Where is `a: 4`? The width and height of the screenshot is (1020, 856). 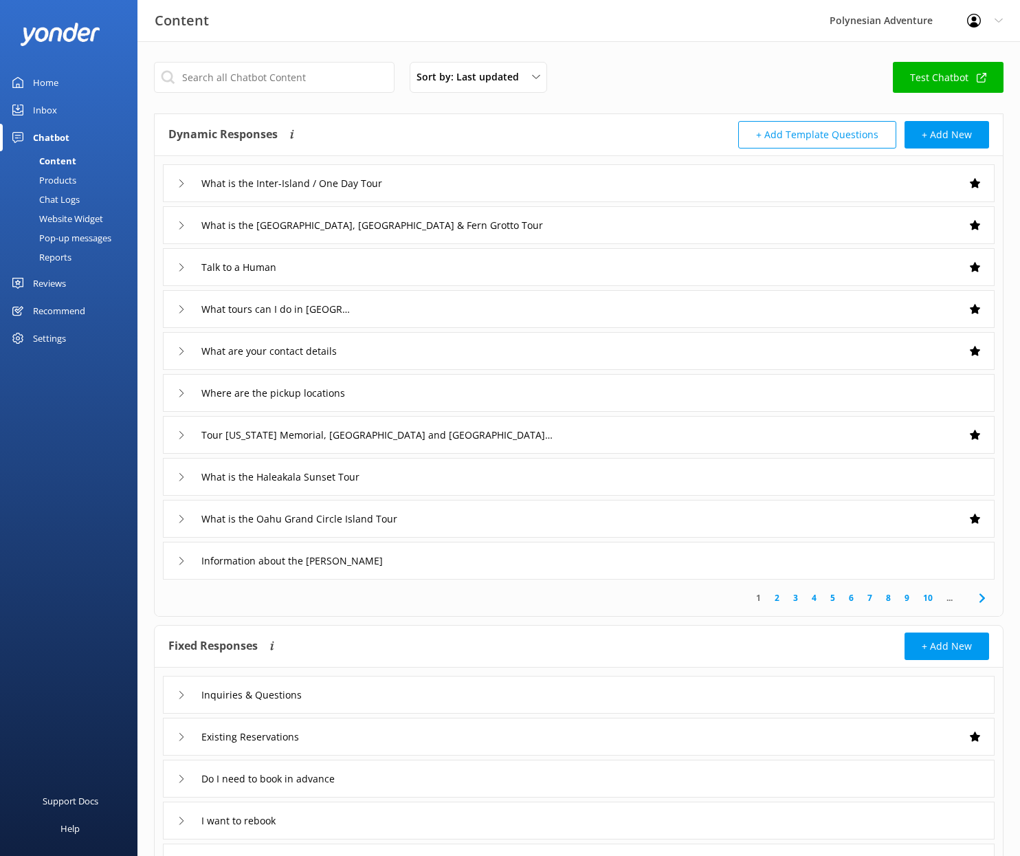 a: 4 is located at coordinates (814, 597).